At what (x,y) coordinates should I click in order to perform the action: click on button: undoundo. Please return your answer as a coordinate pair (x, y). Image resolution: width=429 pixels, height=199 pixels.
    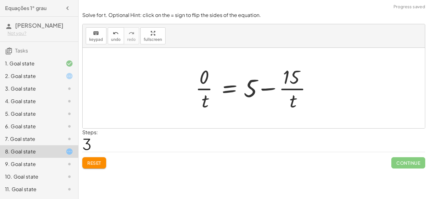
    Looking at the image, I should click on (116, 36).